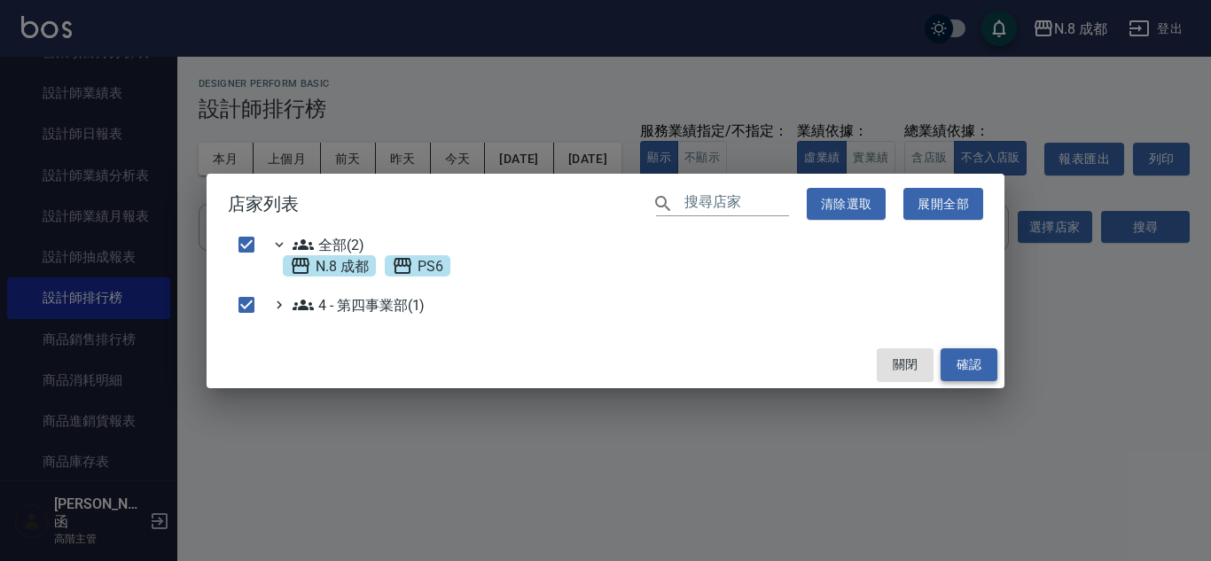  What do you see at coordinates (605, 204) in the screenshot?
I see `h2: 店家列表` at bounding box center [605, 204].